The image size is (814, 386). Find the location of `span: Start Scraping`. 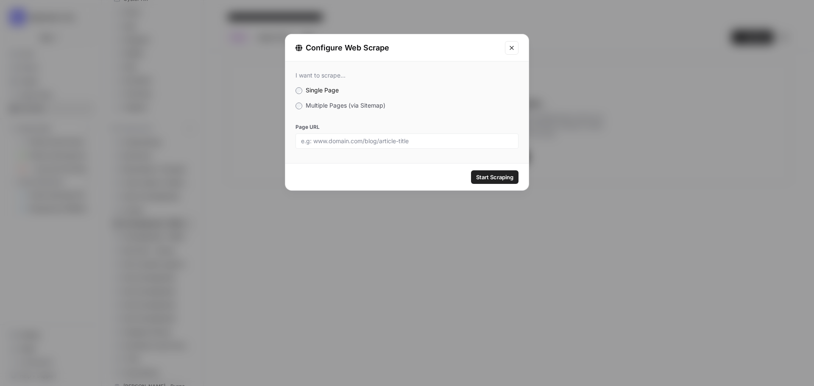

span: Start Scraping is located at coordinates (494, 177).